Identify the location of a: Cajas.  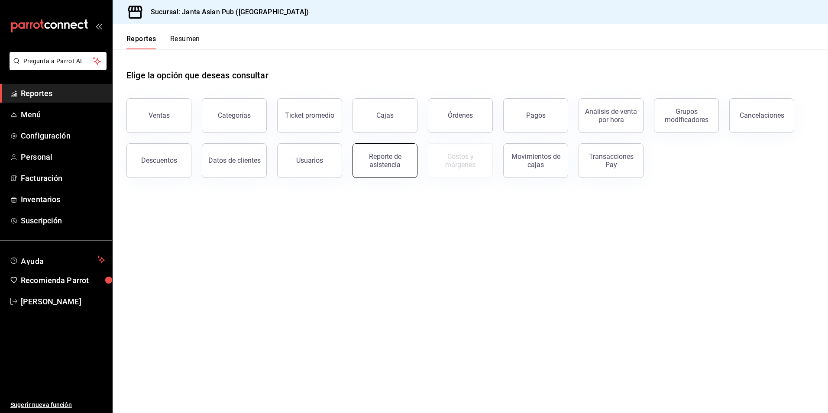
(385, 116).